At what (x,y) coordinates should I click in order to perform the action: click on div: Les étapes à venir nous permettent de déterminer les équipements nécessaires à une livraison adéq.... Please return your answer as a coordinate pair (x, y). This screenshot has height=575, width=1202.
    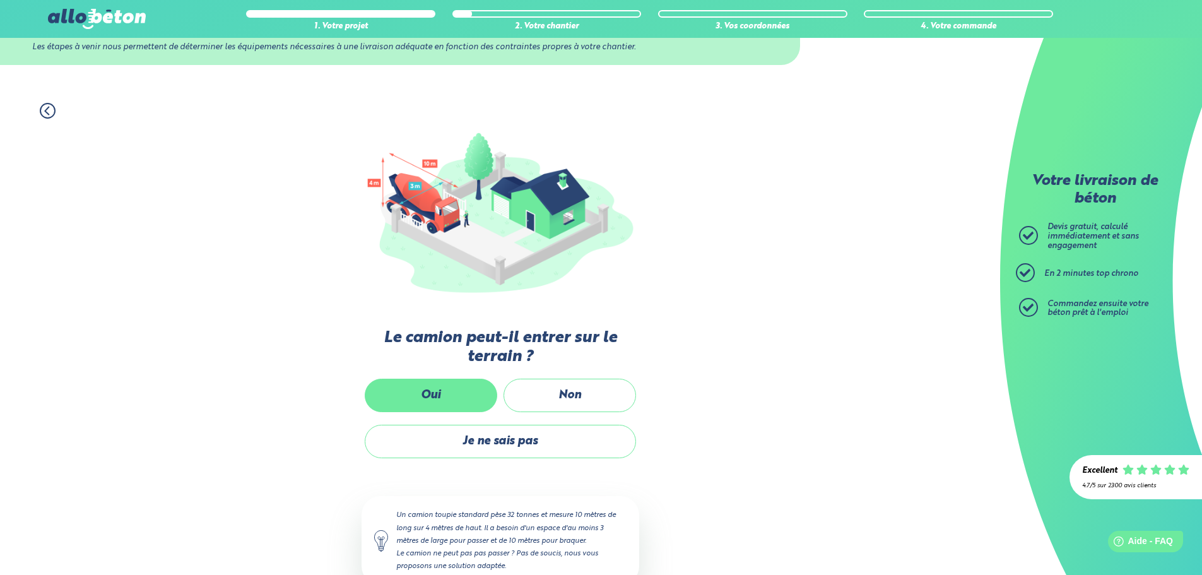
    Looking at the image, I should click on (400, 47).